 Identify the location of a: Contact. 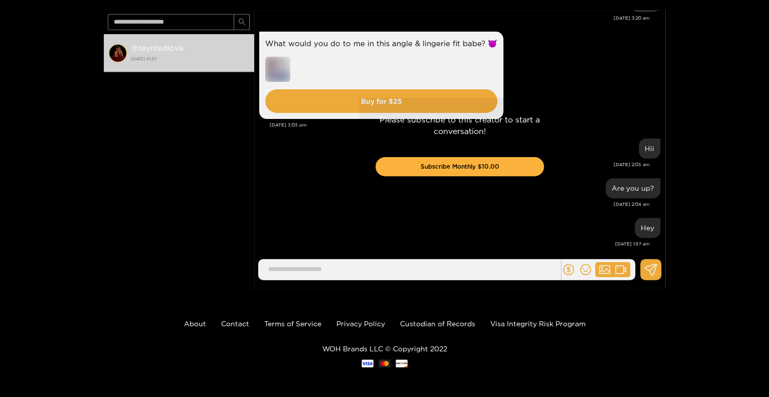
(235, 323).